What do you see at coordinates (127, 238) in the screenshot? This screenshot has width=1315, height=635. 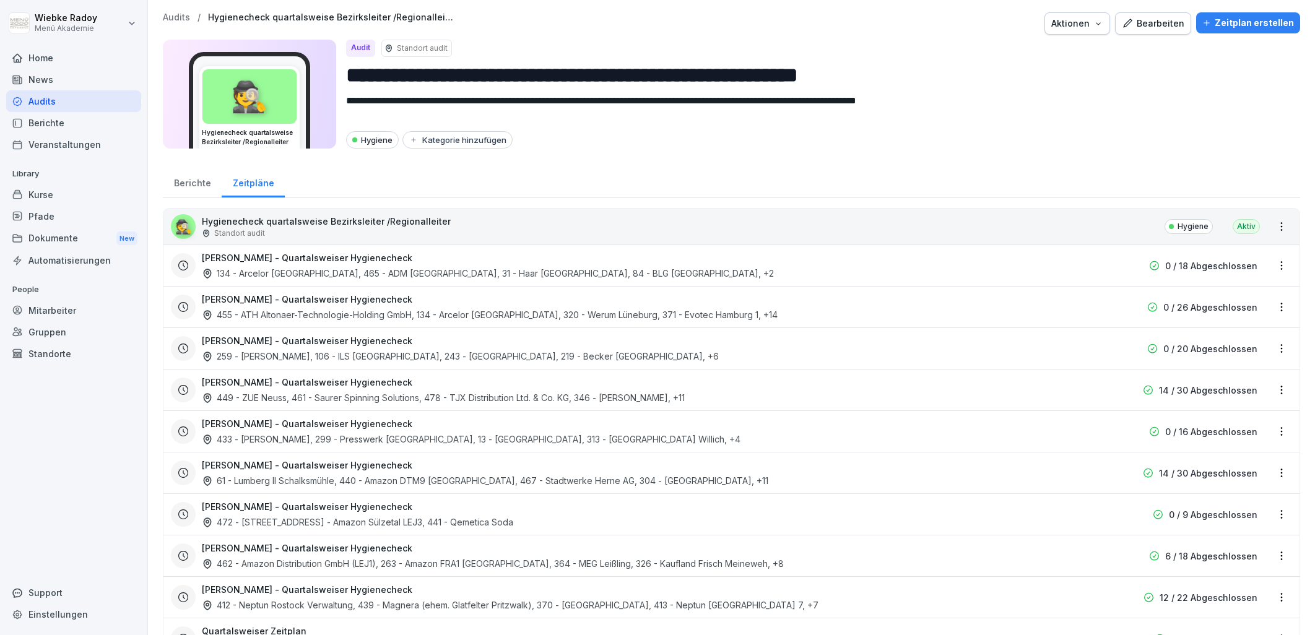 I see `div: New` at bounding box center [127, 238].